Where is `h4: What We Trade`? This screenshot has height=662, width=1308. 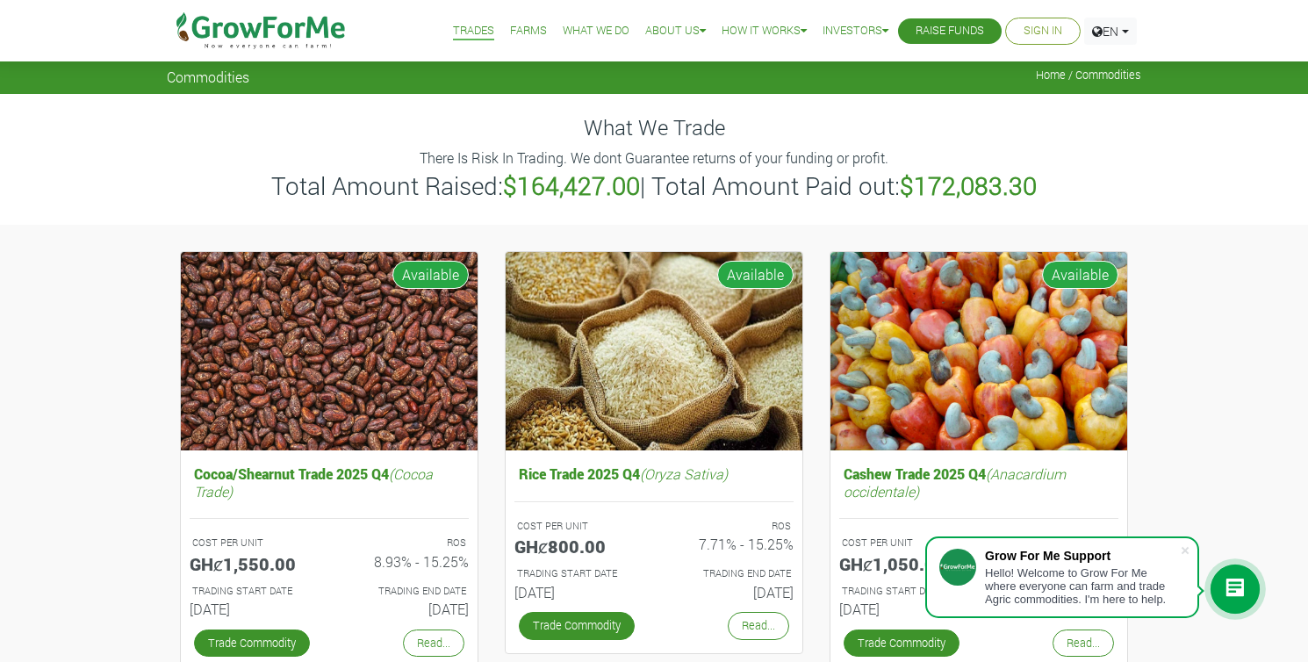
h4: What We Trade is located at coordinates (654, 127).